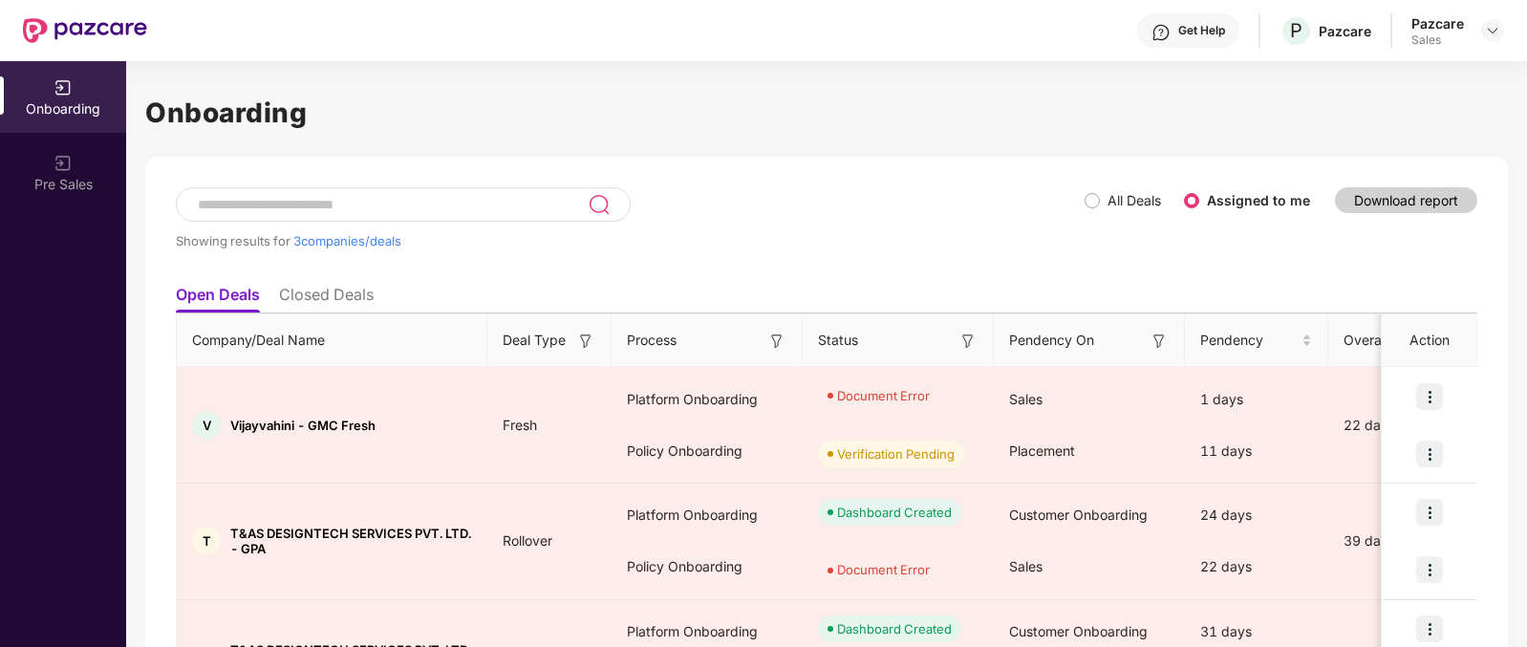  I want to click on th: Action, so click(1430, 340).